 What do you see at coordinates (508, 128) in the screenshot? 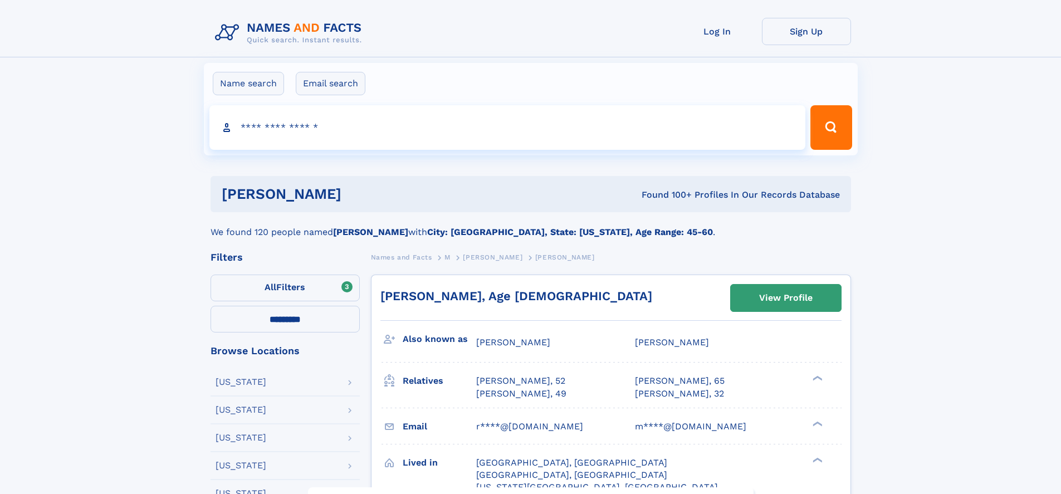
I see `input: search input` at bounding box center [508, 128].